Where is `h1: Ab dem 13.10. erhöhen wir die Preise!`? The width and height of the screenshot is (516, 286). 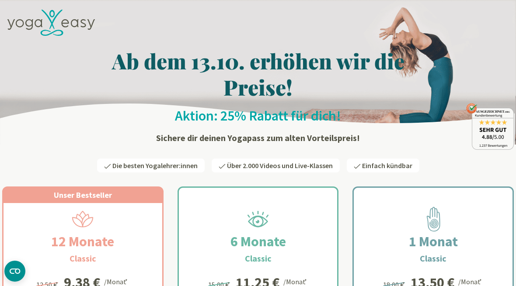
h1: Ab dem 13.10. erhöhen wir die Preise! is located at coordinates (258, 74).